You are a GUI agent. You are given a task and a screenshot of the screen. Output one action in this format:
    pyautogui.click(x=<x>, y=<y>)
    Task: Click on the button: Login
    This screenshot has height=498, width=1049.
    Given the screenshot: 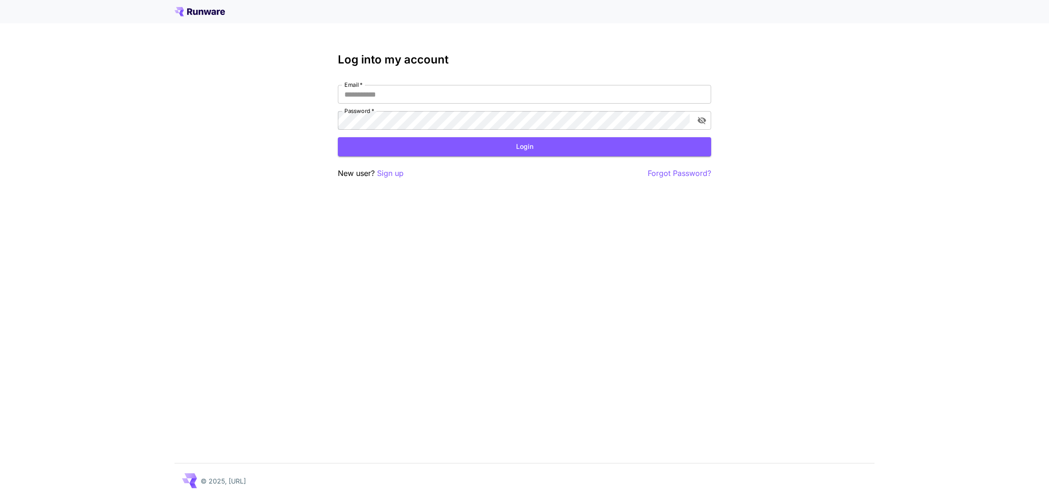 What is the action you would take?
    pyautogui.click(x=524, y=147)
    